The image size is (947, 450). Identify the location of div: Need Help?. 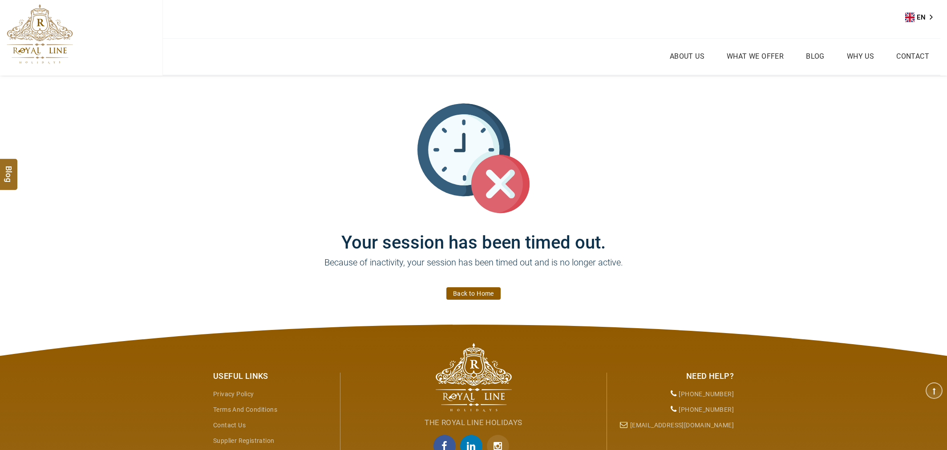
(674, 376).